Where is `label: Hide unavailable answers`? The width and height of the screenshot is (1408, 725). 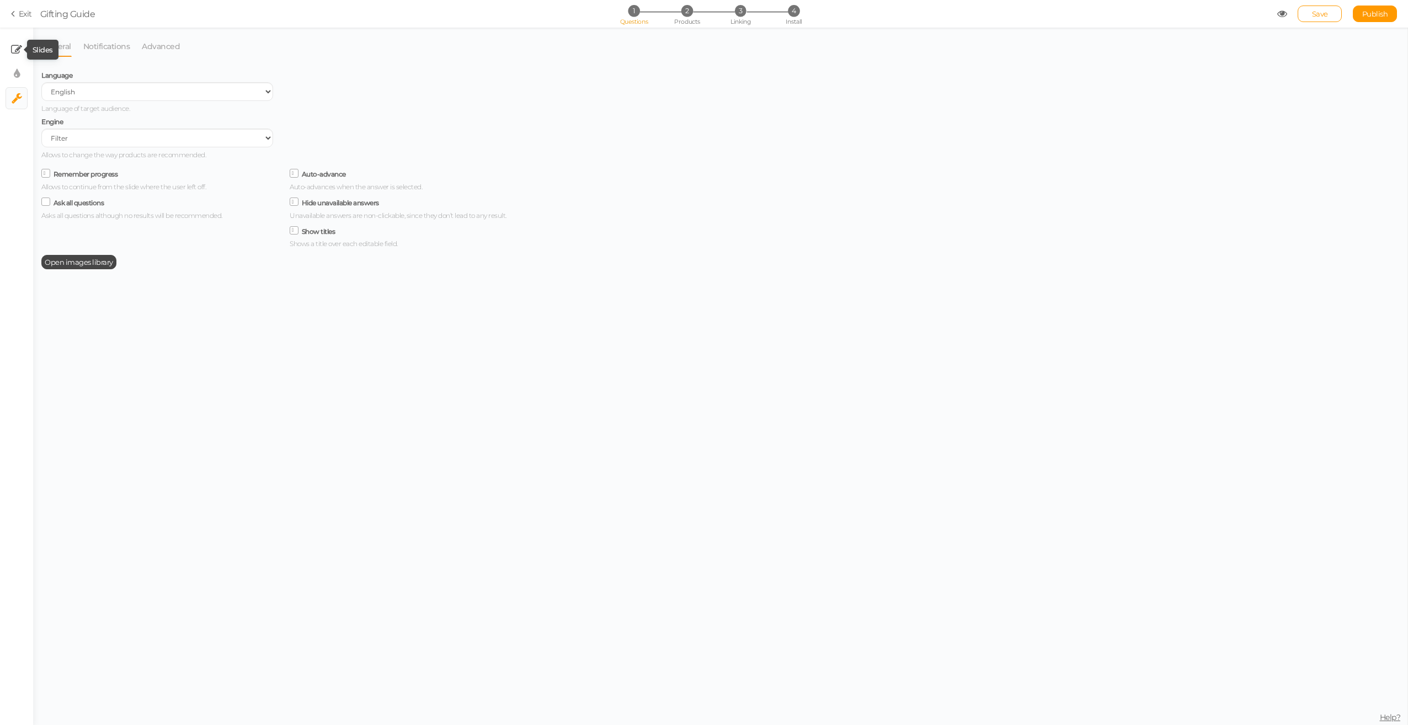
label: Hide unavailable answers is located at coordinates (340, 202).